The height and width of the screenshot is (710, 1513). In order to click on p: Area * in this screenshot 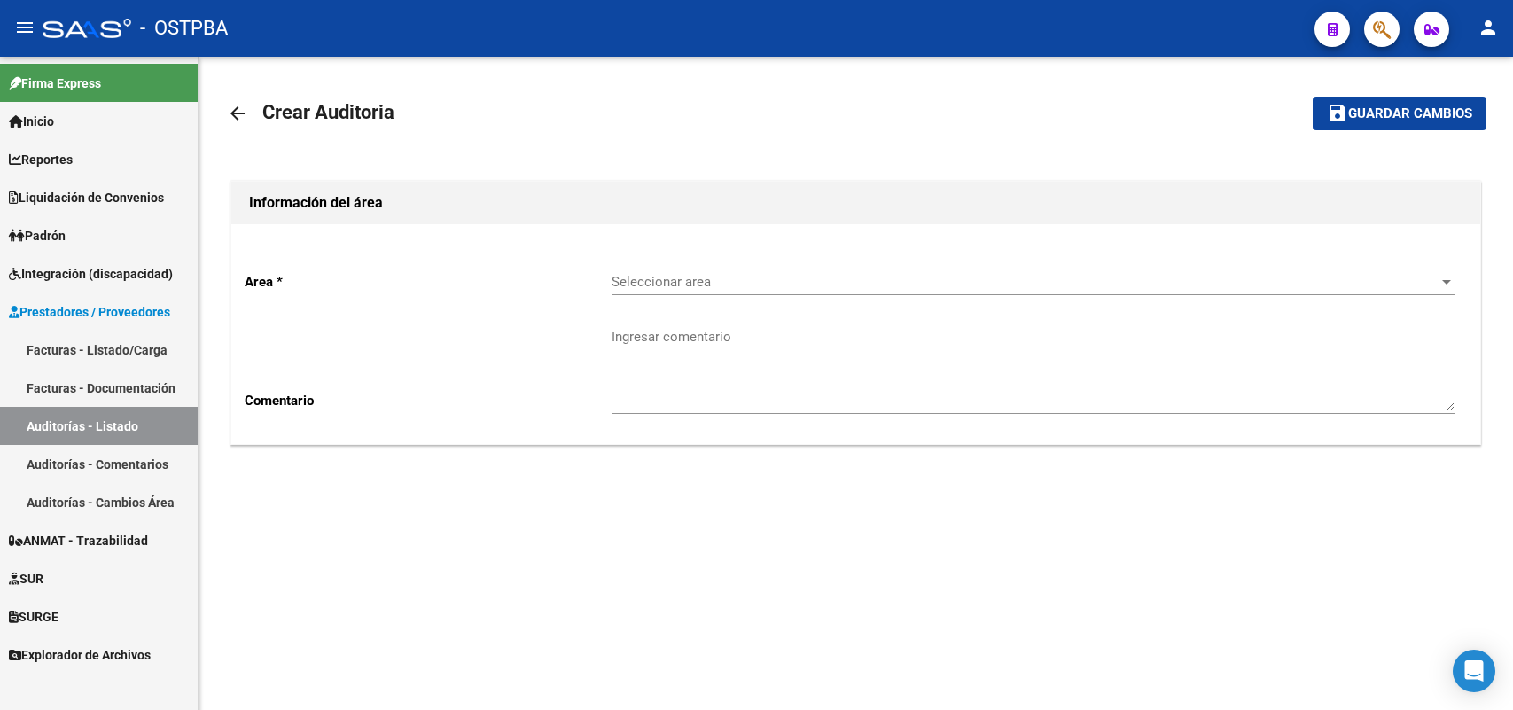, I will do `click(428, 282)`.